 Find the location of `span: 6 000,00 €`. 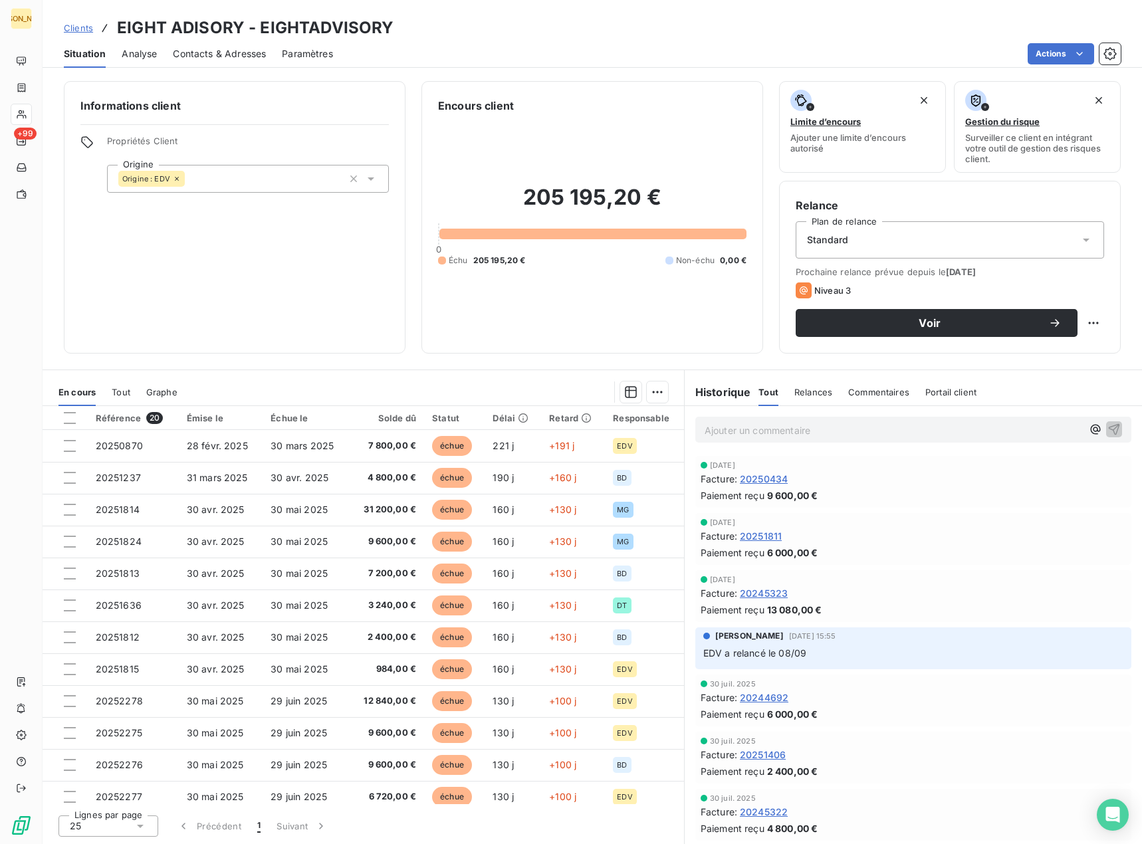

span: 6 000,00 € is located at coordinates (792, 552).